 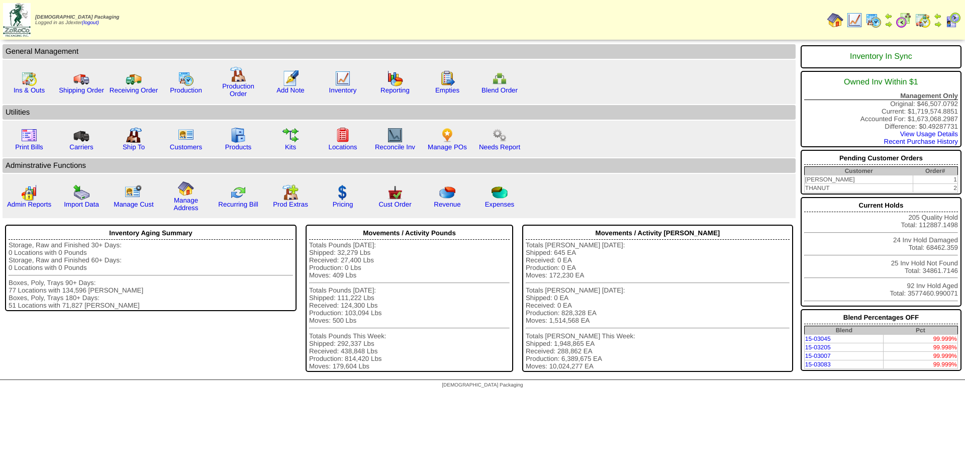 I want to click on a: Locations, so click(x=342, y=147).